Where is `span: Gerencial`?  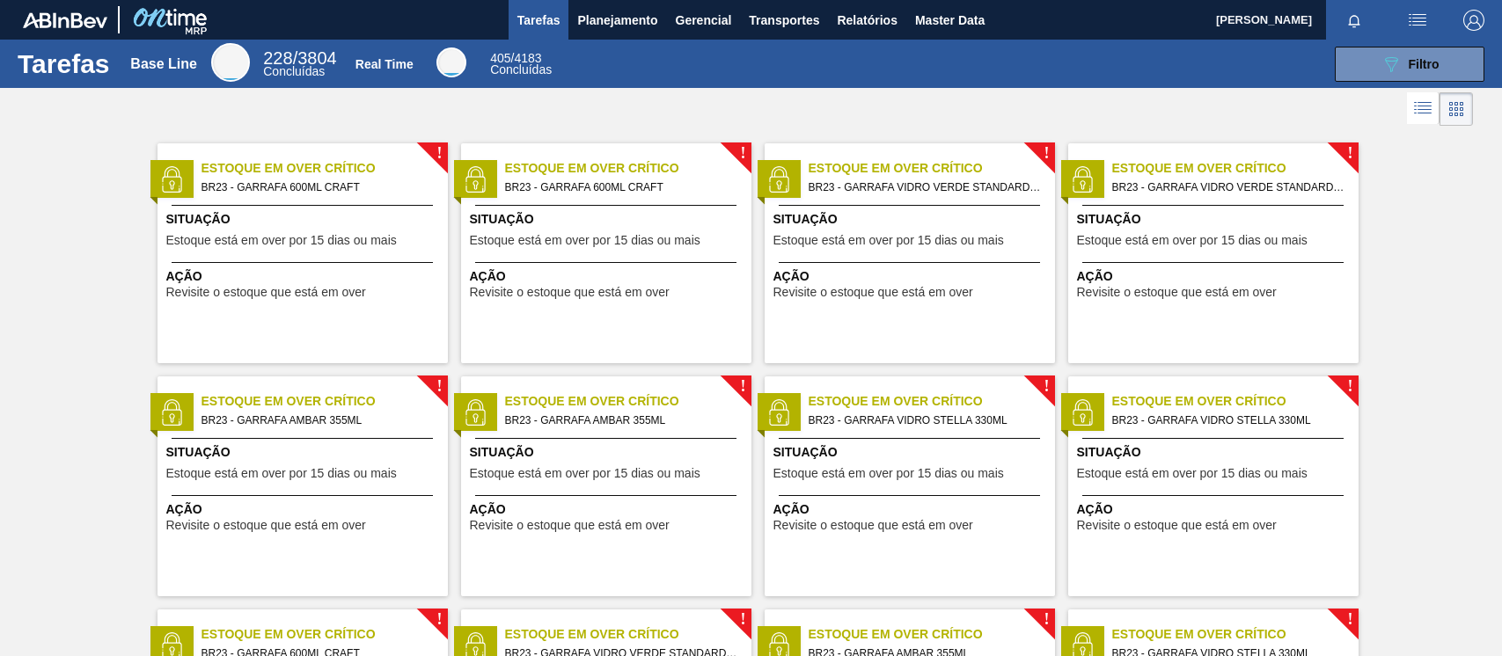
span: Gerencial is located at coordinates (704, 20).